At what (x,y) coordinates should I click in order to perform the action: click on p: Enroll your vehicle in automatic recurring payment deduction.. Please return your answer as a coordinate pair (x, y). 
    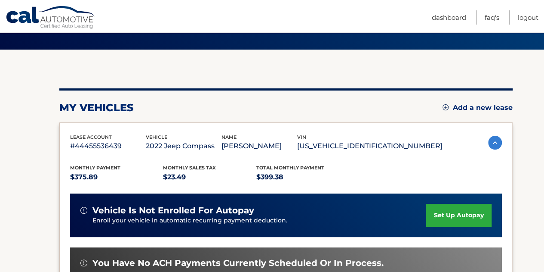
    Looking at the image, I should click on (259, 220).